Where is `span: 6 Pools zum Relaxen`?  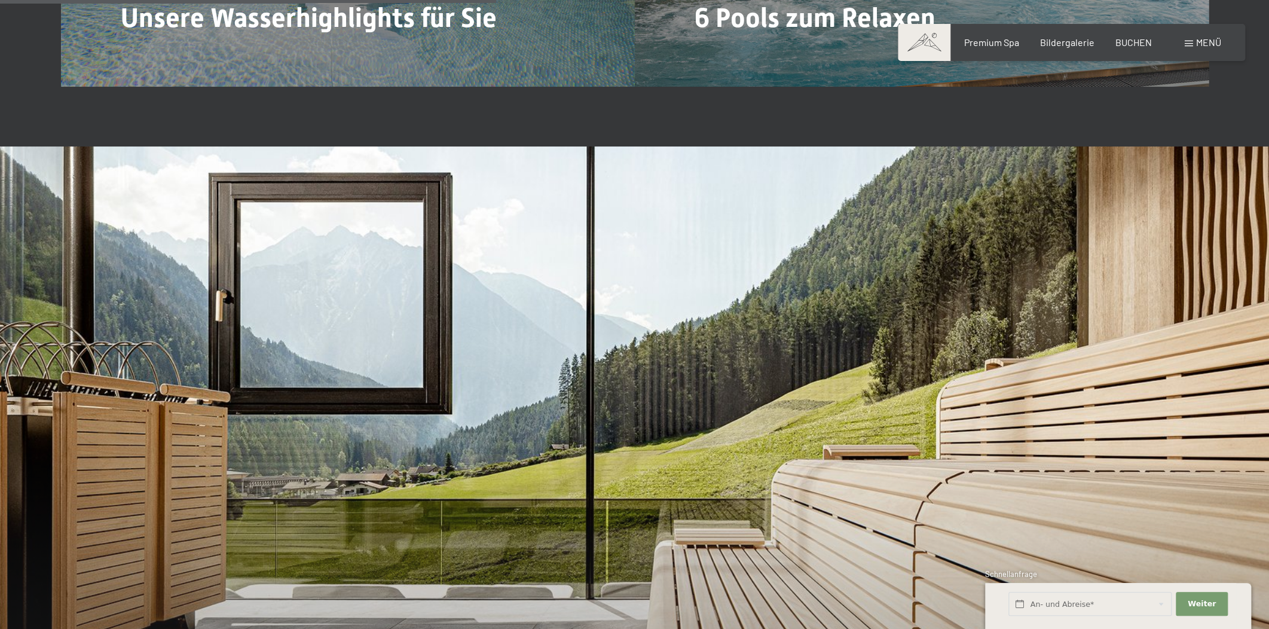 span: 6 Pools zum Relaxen is located at coordinates (815, 17).